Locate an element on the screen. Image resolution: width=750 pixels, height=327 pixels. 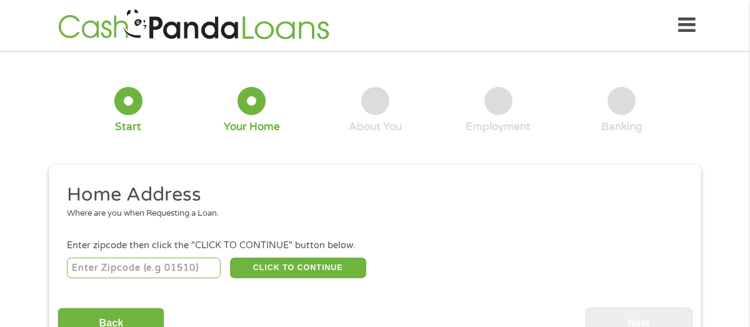
div: About You is located at coordinates (375, 127).